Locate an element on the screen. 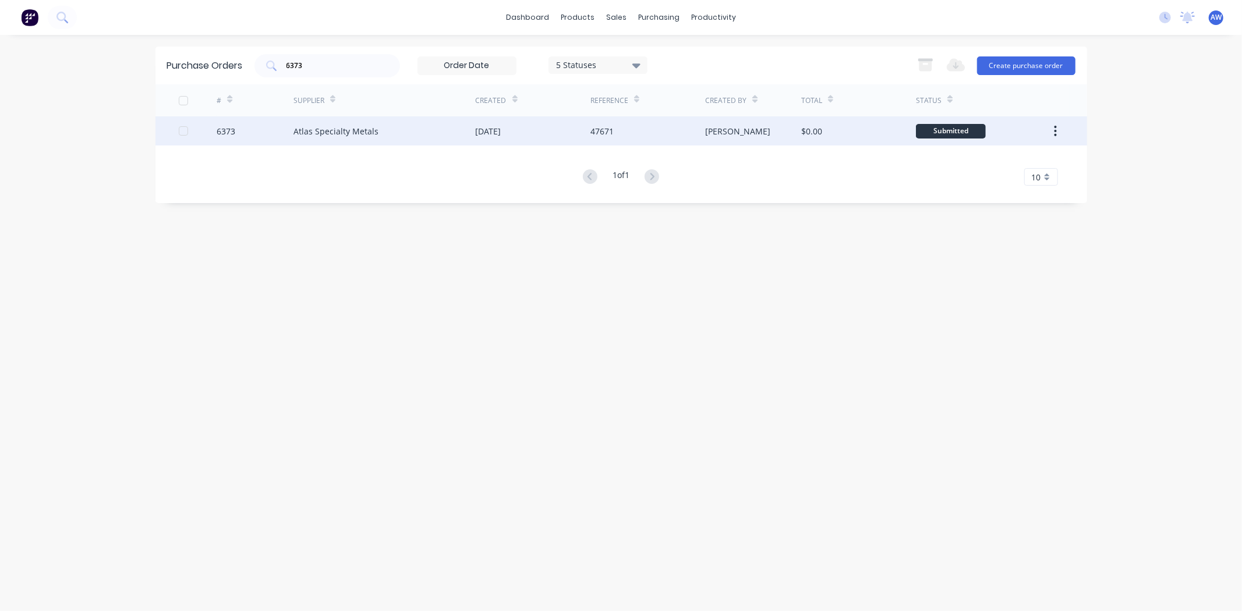  span: AW is located at coordinates (1216, 17).